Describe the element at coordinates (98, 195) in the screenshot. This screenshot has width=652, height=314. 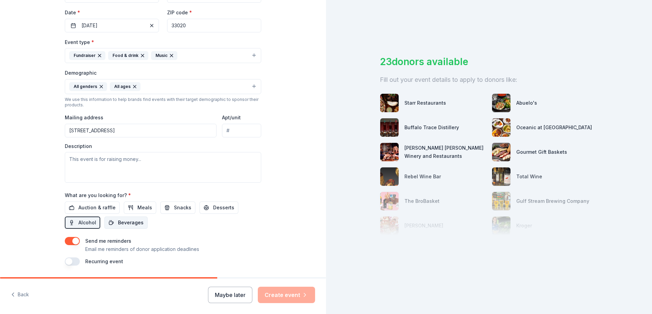
I see `label: What are you looking for?` at that location.